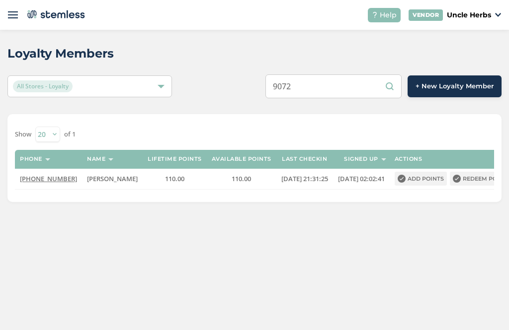 The height and width of the screenshot is (330, 509). What do you see at coordinates (43, 86) in the screenshot?
I see `span: All Stores - Loyalty` at bounding box center [43, 86].